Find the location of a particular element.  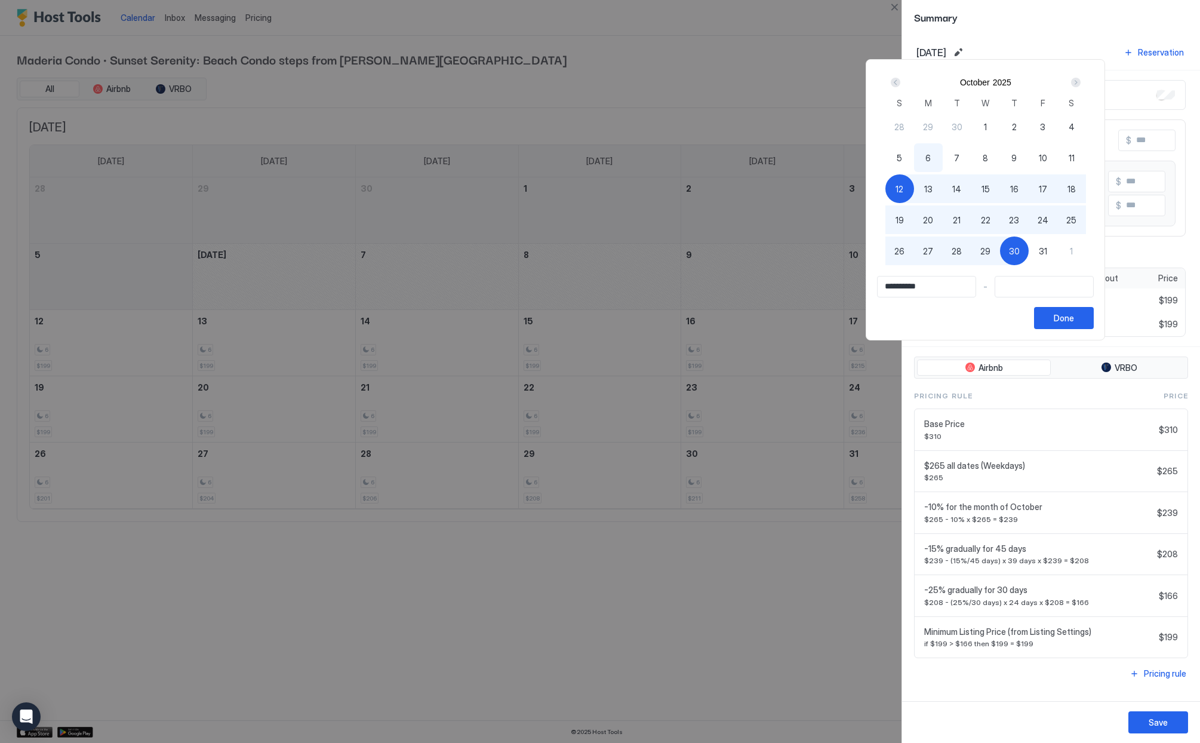

button: 2 is located at coordinates (1015, 127).